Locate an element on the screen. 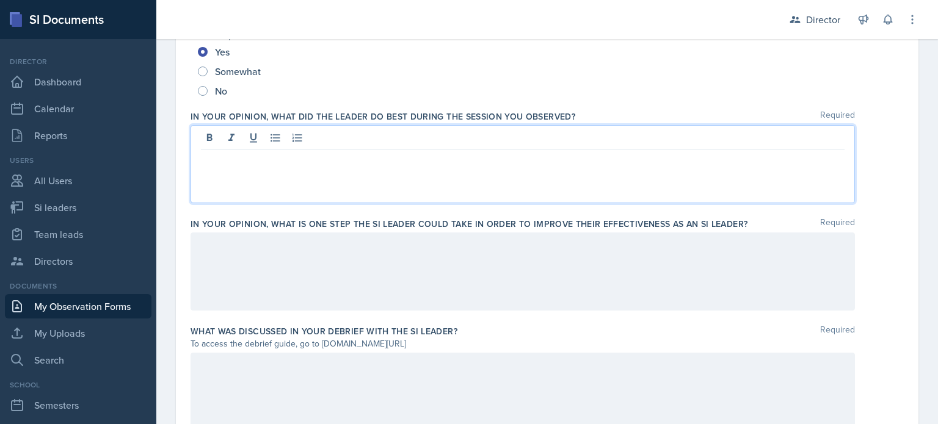  div: Documents is located at coordinates (78, 286).